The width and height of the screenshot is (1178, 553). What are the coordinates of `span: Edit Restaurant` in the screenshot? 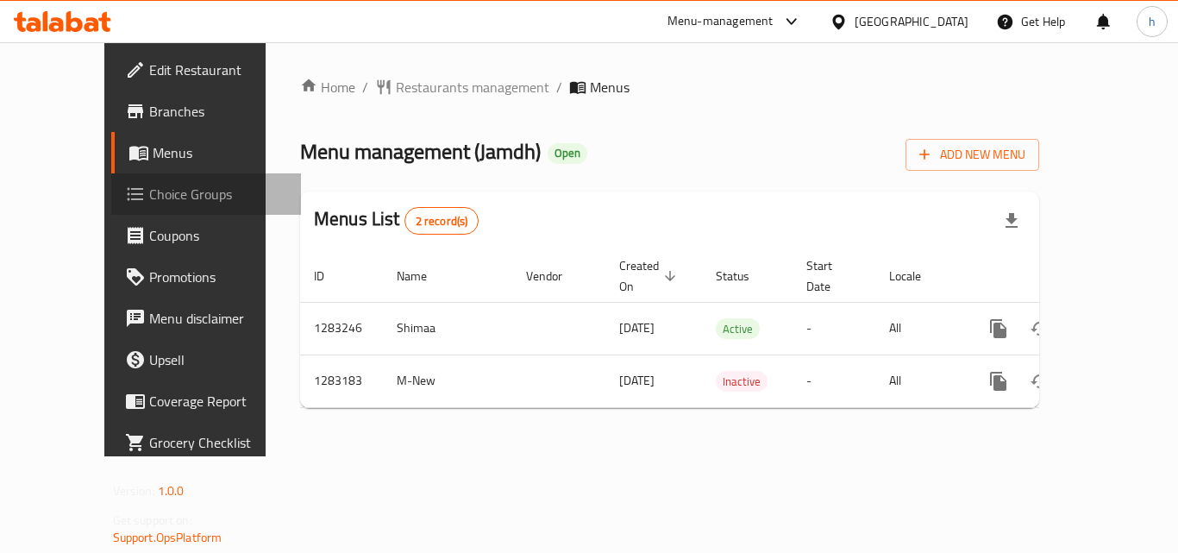 It's located at (218, 70).